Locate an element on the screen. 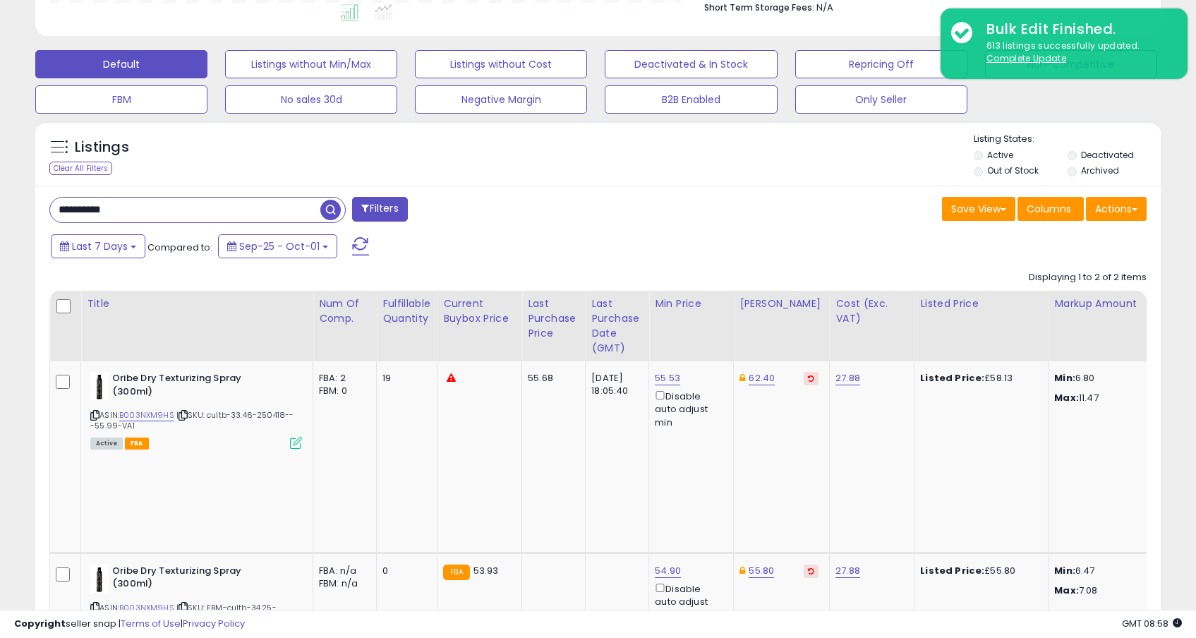 The image size is (1196, 638). button: Repricing Off is located at coordinates (881, 64).